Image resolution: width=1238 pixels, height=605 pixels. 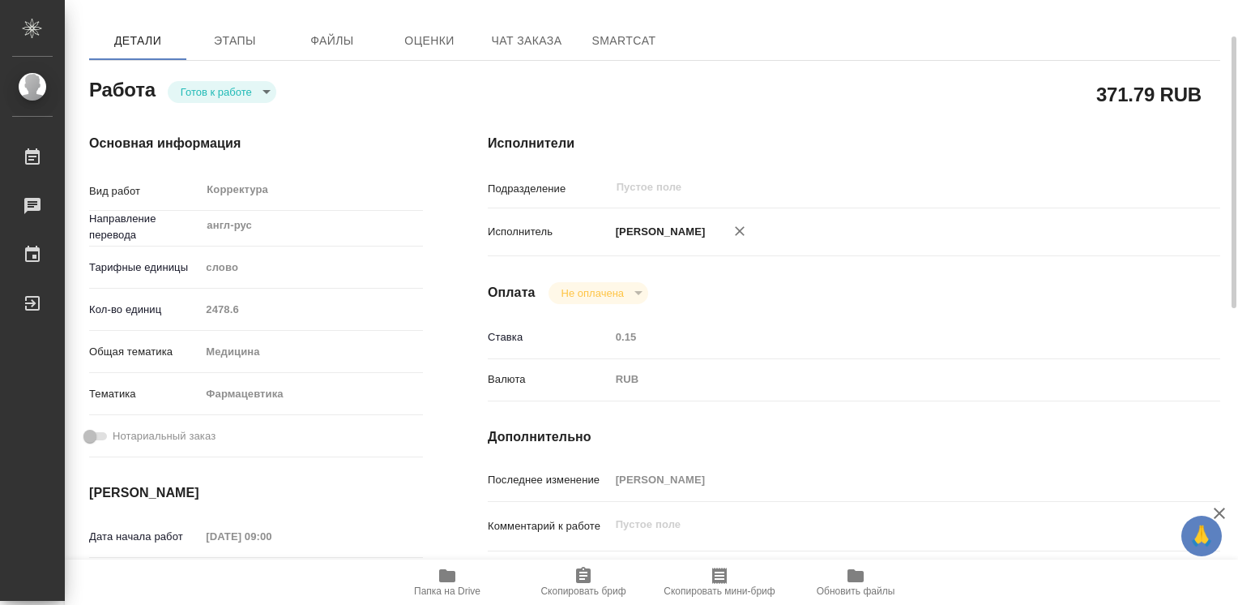 What do you see at coordinates (447, 591) in the screenshot?
I see `span: Папка на Drive` at bounding box center [447, 591].